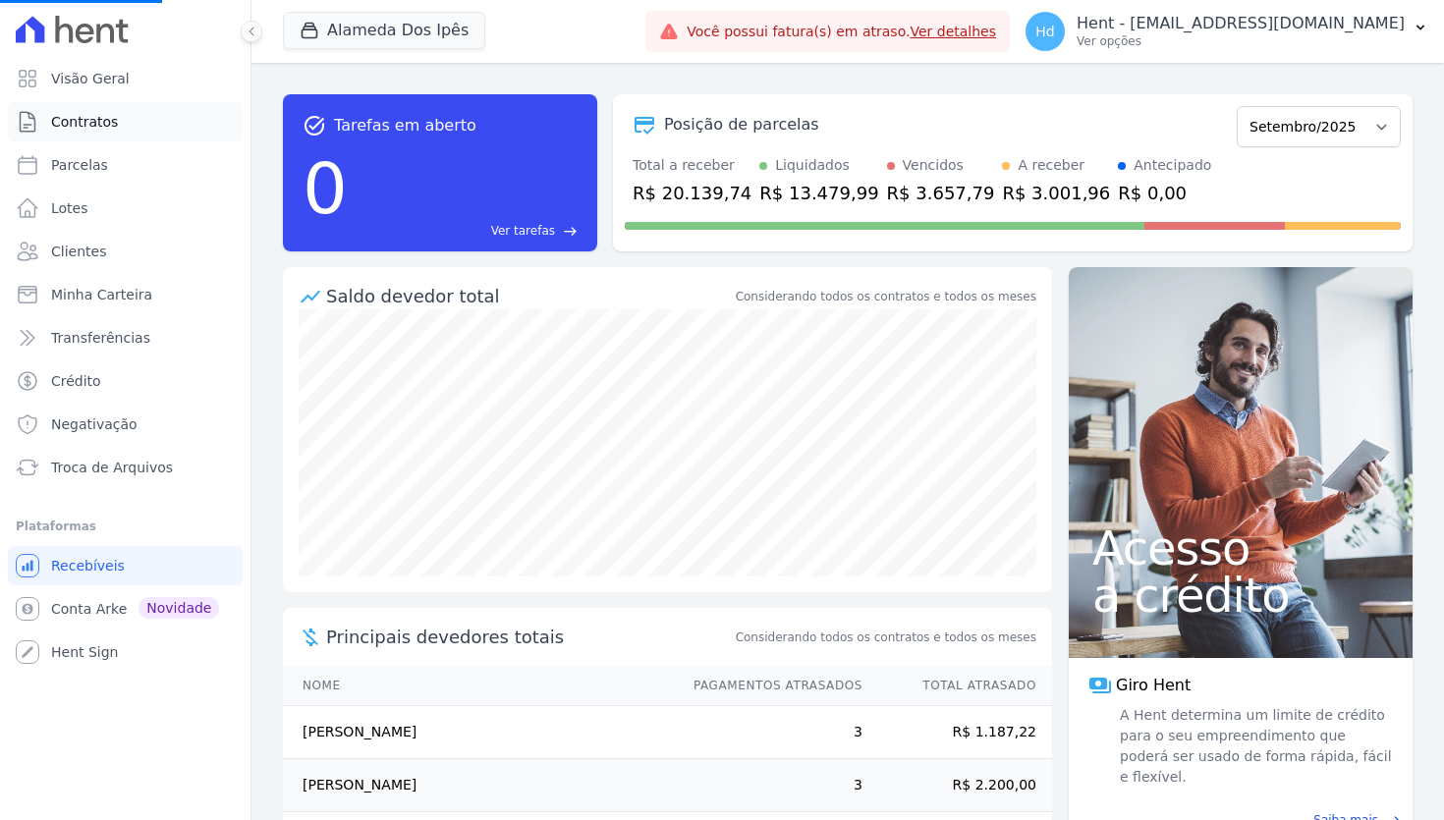 This screenshot has width=1444, height=820. What do you see at coordinates (478, 686) in the screenshot?
I see `th: Nome` at bounding box center [478, 686].